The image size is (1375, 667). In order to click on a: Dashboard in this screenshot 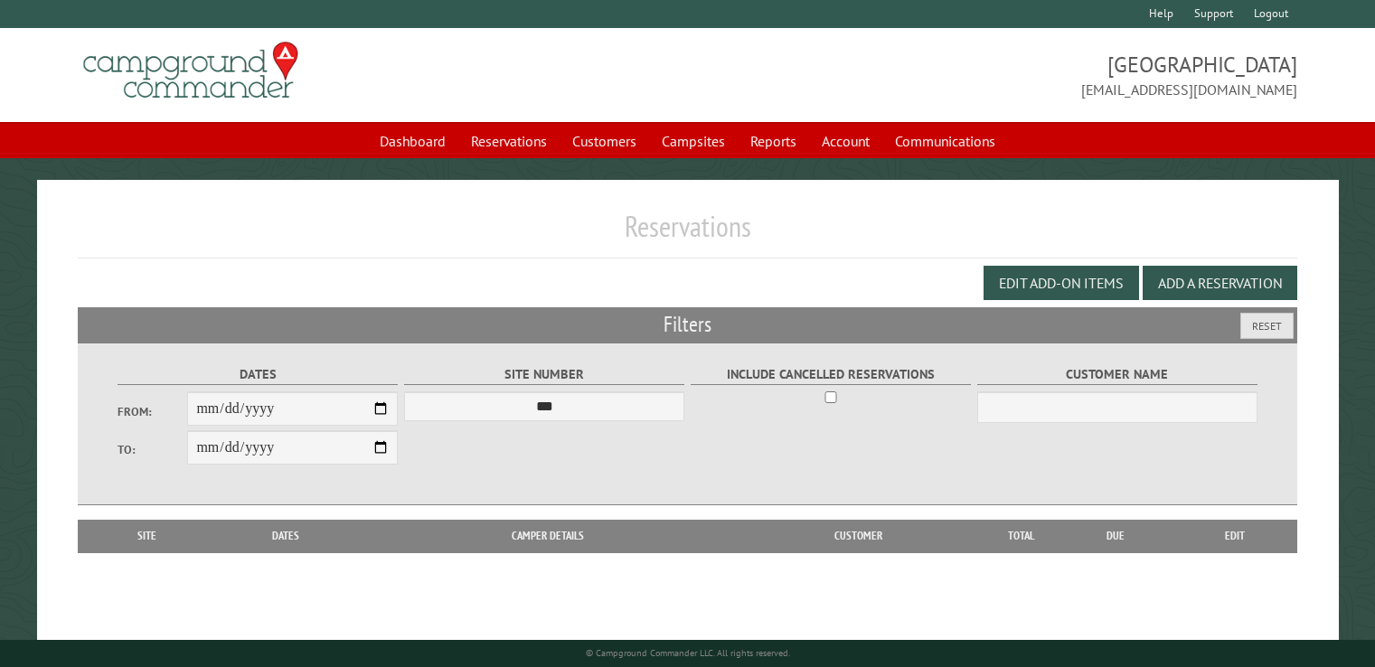, I will do `click(412, 141)`.